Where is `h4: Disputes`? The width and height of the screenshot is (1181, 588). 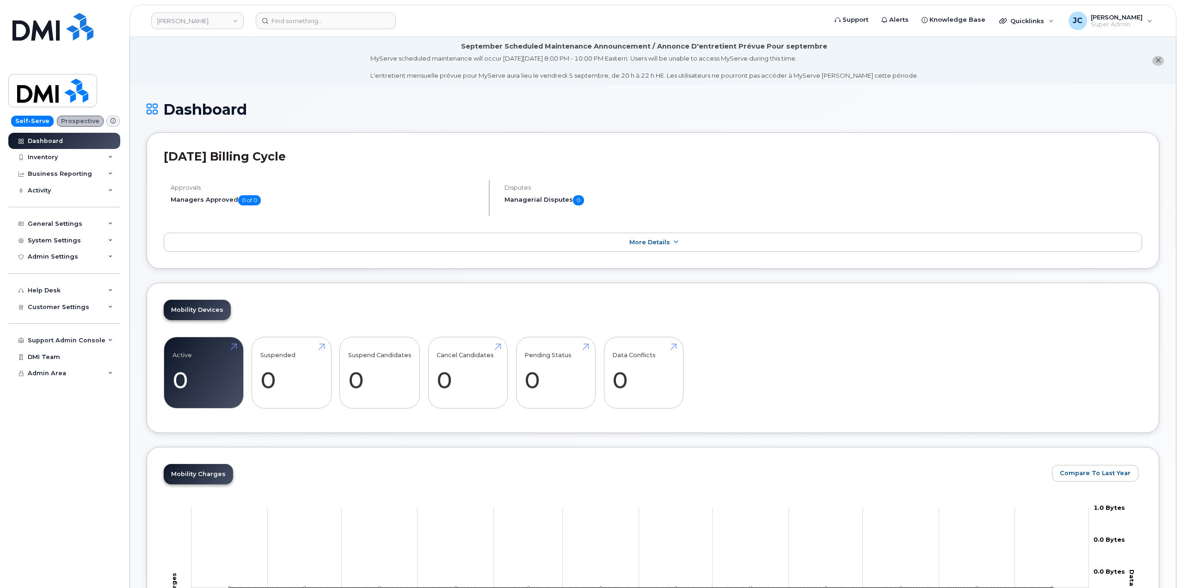 h4: Disputes is located at coordinates (664, 187).